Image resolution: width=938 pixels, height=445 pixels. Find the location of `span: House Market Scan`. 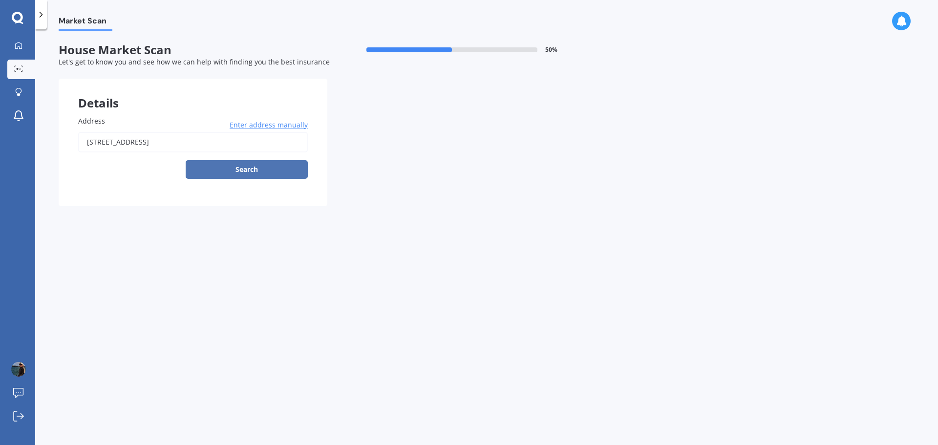

span: House Market Scan is located at coordinates (193, 50).